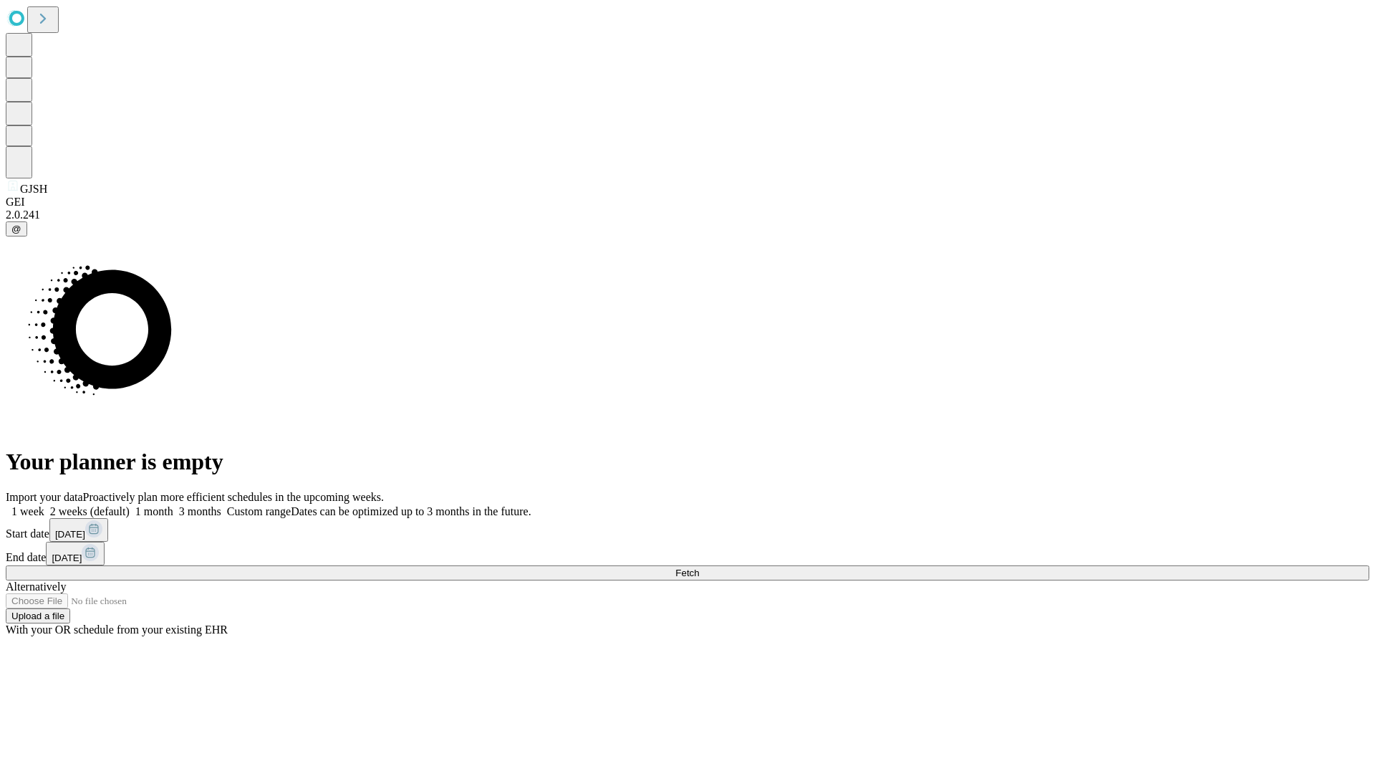 This screenshot has width=1375, height=774. Describe the element at coordinates (200, 511) in the screenshot. I see `span: 3 months` at that location.